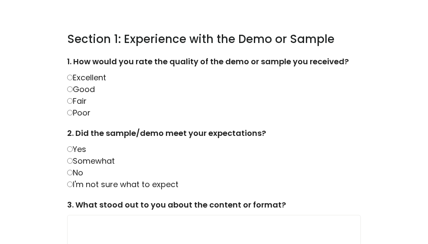  I want to click on label: Yes, so click(77, 149).